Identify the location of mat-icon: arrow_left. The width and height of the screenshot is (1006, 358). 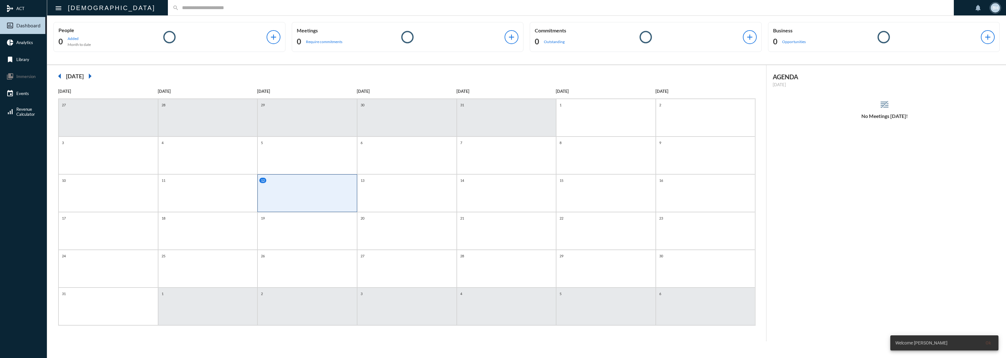
(60, 76).